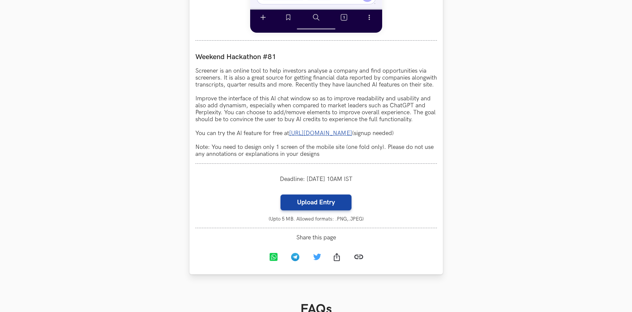 Image resolution: width=632 pixels, height=312 pixels. What do you see at coordinates (274, 258) in the screenshot?
I see `a: Whatsapp` at bounding box center [274, 258].